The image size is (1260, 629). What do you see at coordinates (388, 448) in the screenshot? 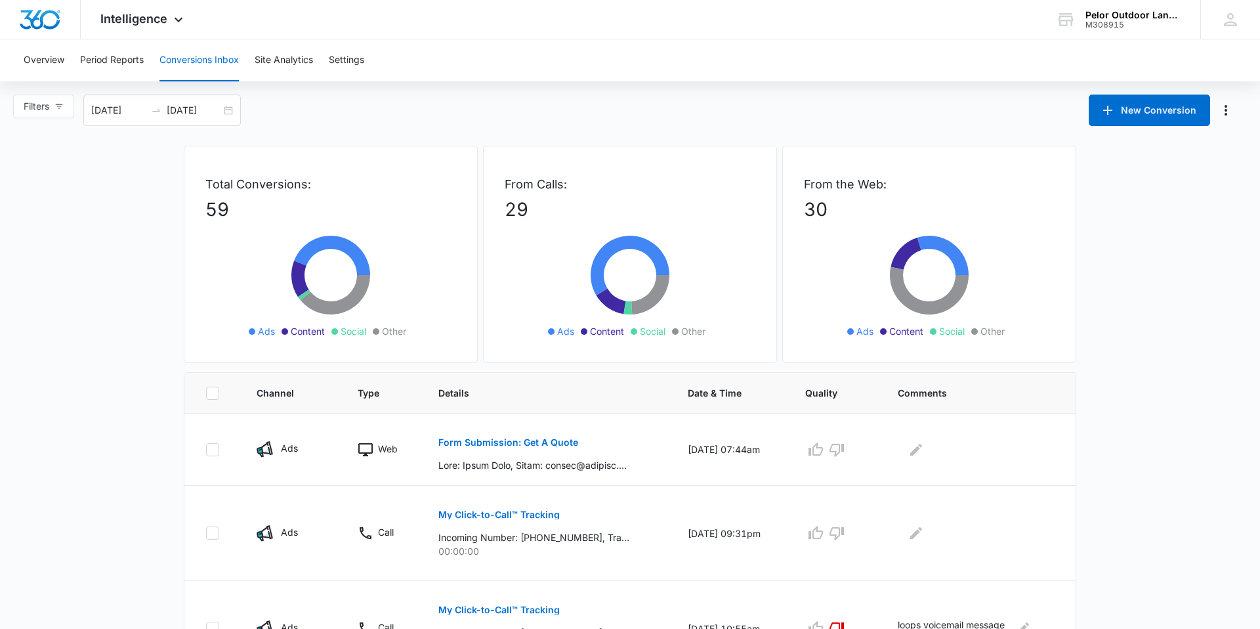
I see `p: Web` at bounding box center [388, 448].